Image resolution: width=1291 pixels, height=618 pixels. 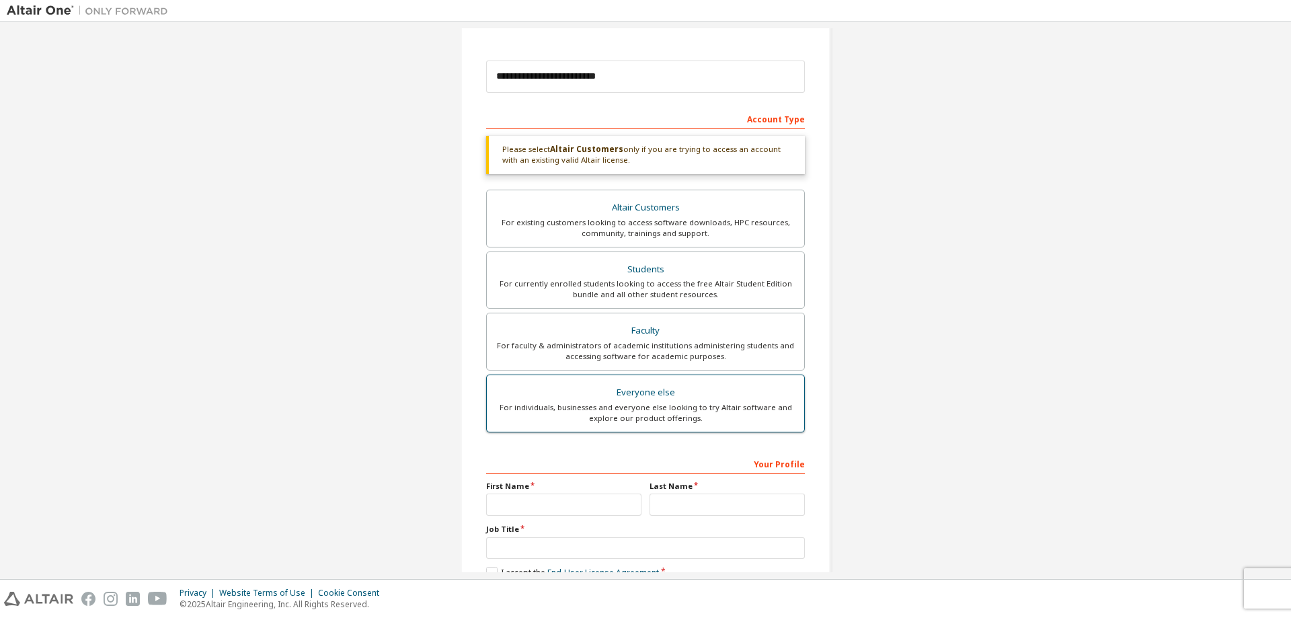 I want to click on div: For currently enrolled students looking to access the free Altair Student Edition bundle and all ..., so click(x=646, y=289).